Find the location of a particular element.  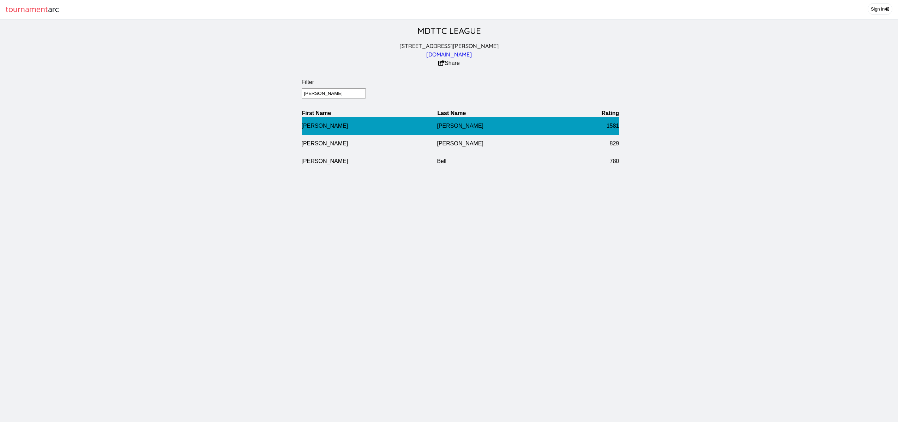

span: arc is located at coordinates (53, 10).